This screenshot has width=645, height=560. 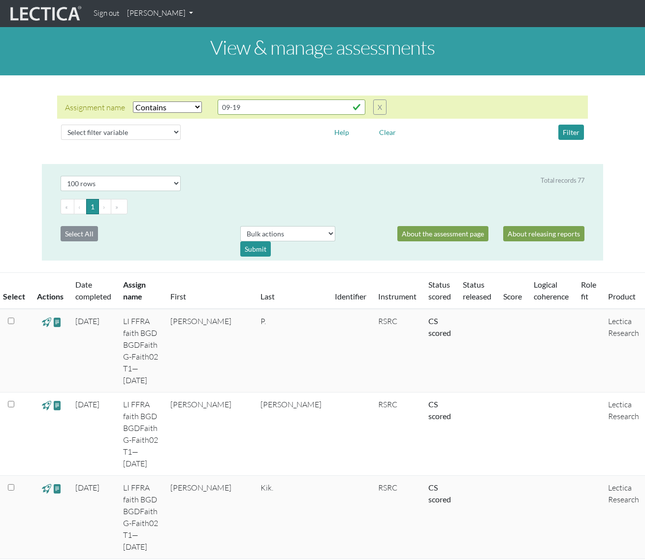 What do you see at coordinates (178, 296) in the screenshot?
I see `a: First` at bounding box center [178, 296].